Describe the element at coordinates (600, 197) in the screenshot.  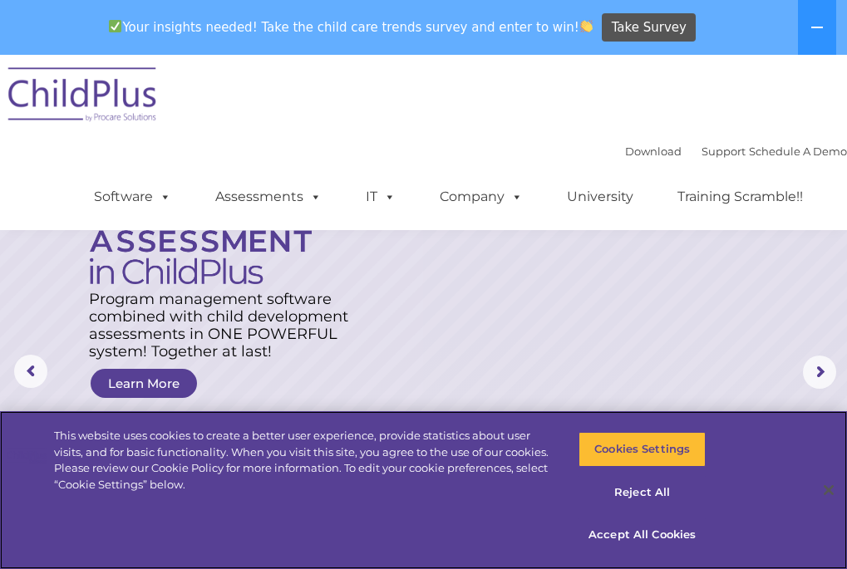
I see `a: University` at that location.